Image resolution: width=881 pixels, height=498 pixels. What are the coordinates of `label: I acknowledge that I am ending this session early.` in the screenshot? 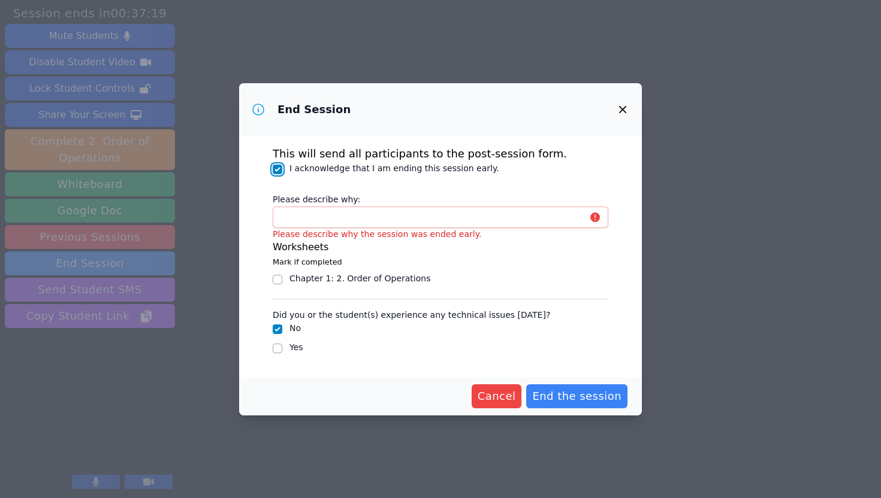 It's located at (394, 168).